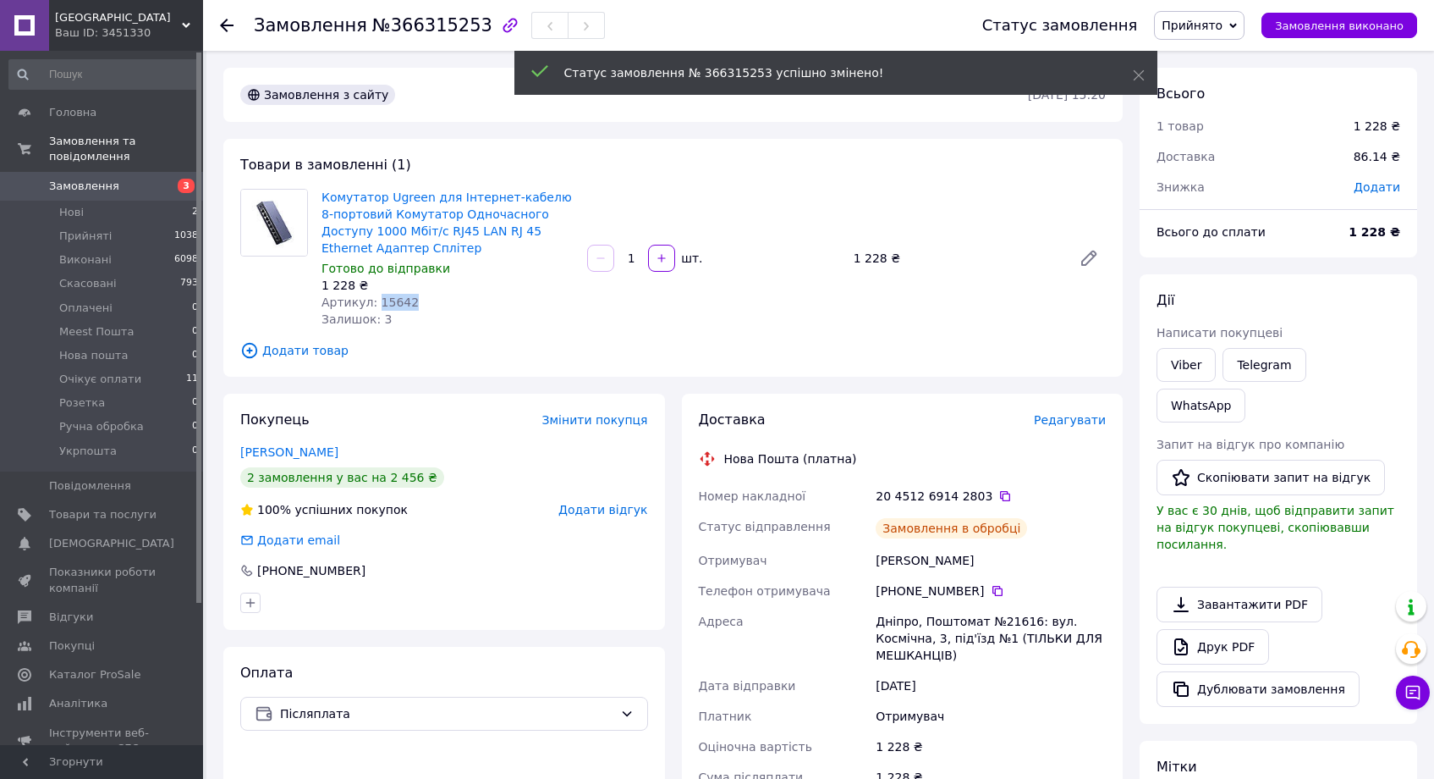  I want to click on span: Замовлення та повідомлення, so click(126, 149).